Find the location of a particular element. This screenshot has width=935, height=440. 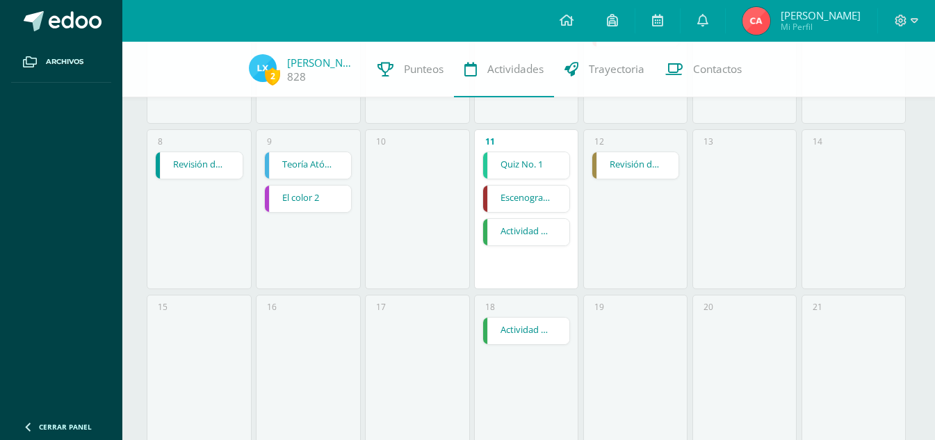

span: Punteos is located at coordinates (423, 69).